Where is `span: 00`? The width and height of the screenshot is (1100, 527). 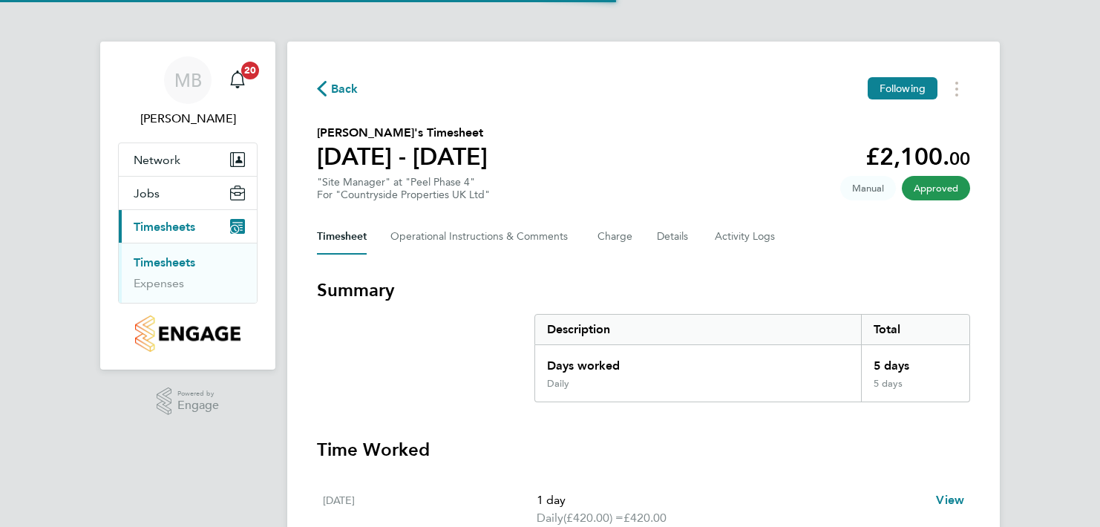 span: 00 is located at coordinates (960, 158).